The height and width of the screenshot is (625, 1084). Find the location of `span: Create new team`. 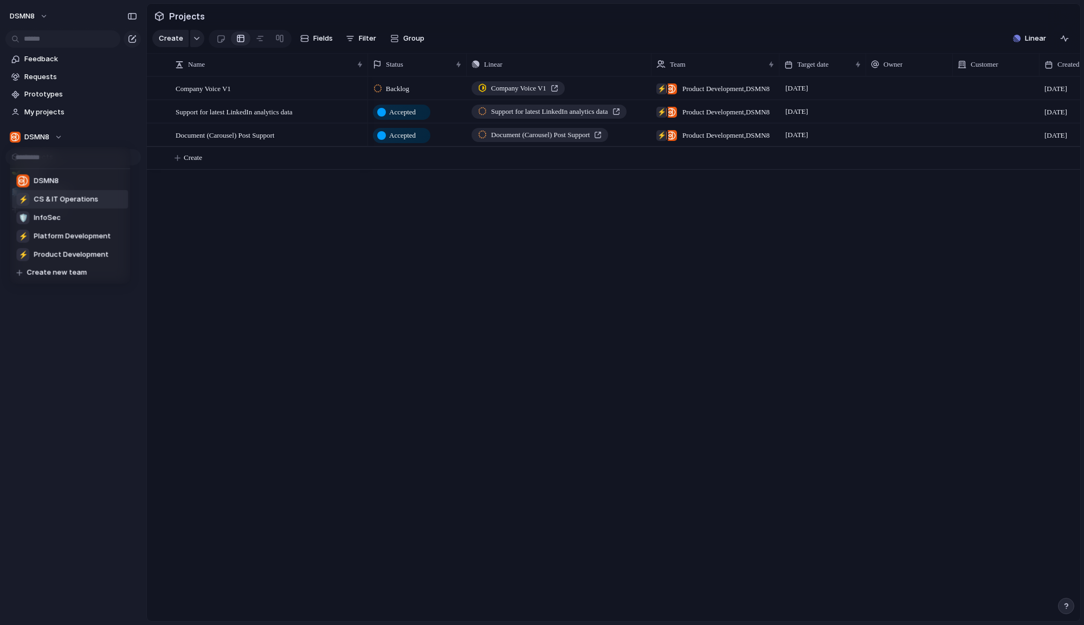

span: Create new team is located at coordinates (56, 273).